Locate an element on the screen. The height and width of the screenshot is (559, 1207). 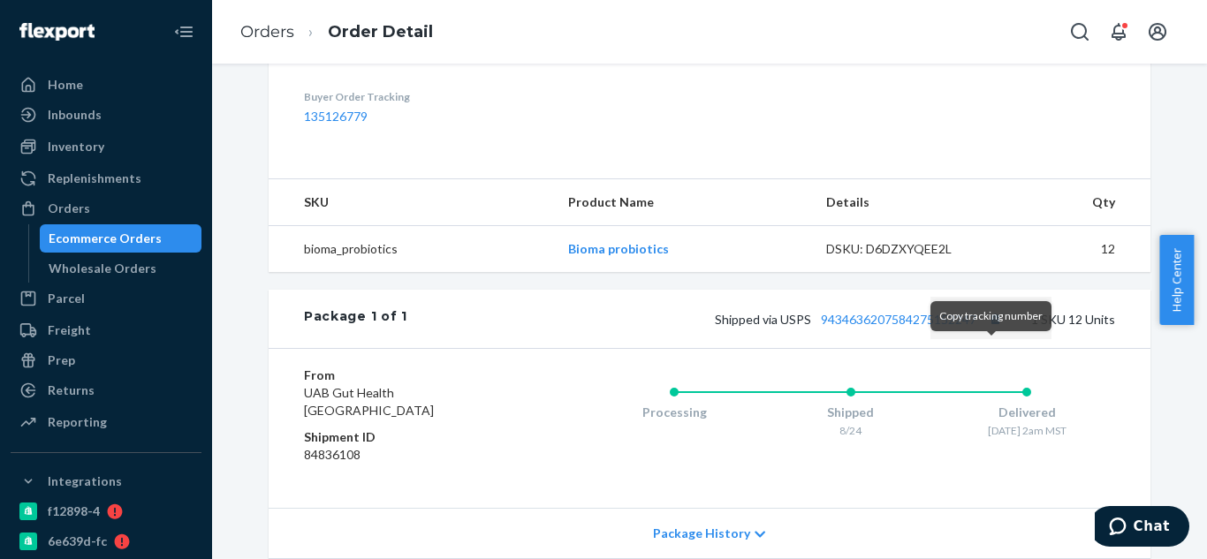
div: Replenishments is located at coordinates (95, 178).